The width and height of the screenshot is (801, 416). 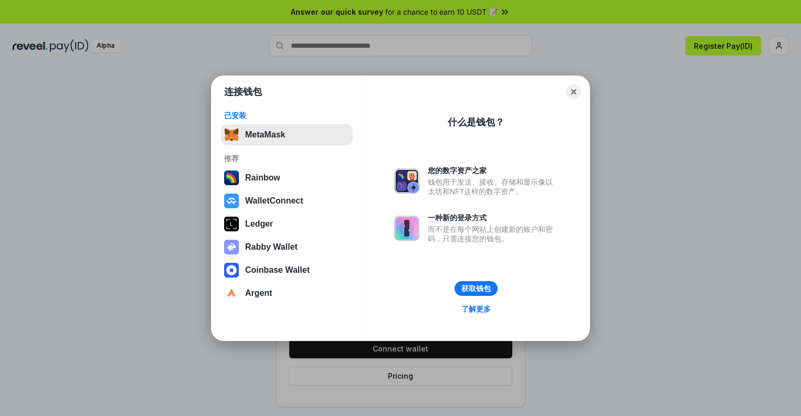 I want to click on div: 已安装, so click(x=287, y=116).